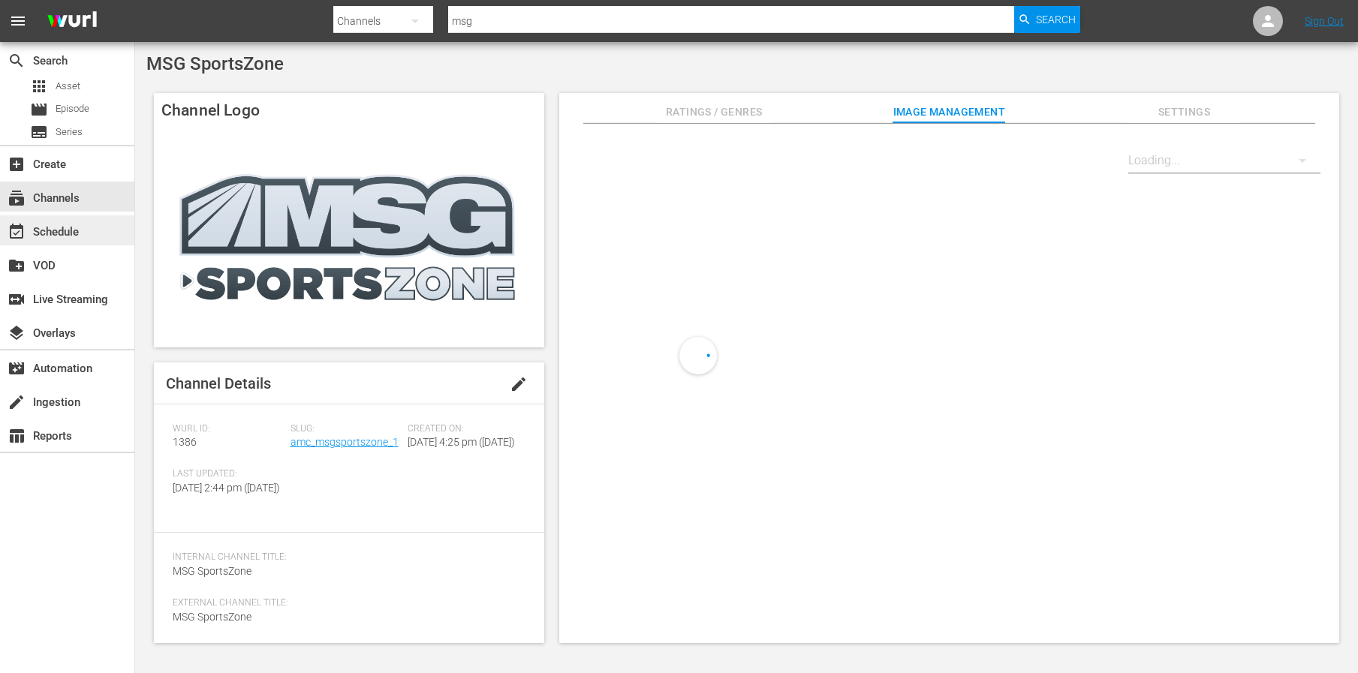 The width and height of the screenshot is (1358, 673). What do you see at coordinates (17, 164) in the screenshot?
I see `span: Create` at bounding box center [17, 164].